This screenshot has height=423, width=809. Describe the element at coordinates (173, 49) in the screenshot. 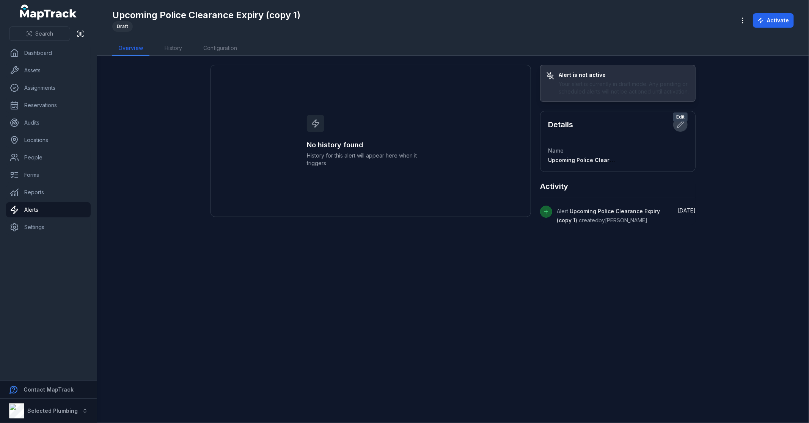

I see `a: History` at that location.